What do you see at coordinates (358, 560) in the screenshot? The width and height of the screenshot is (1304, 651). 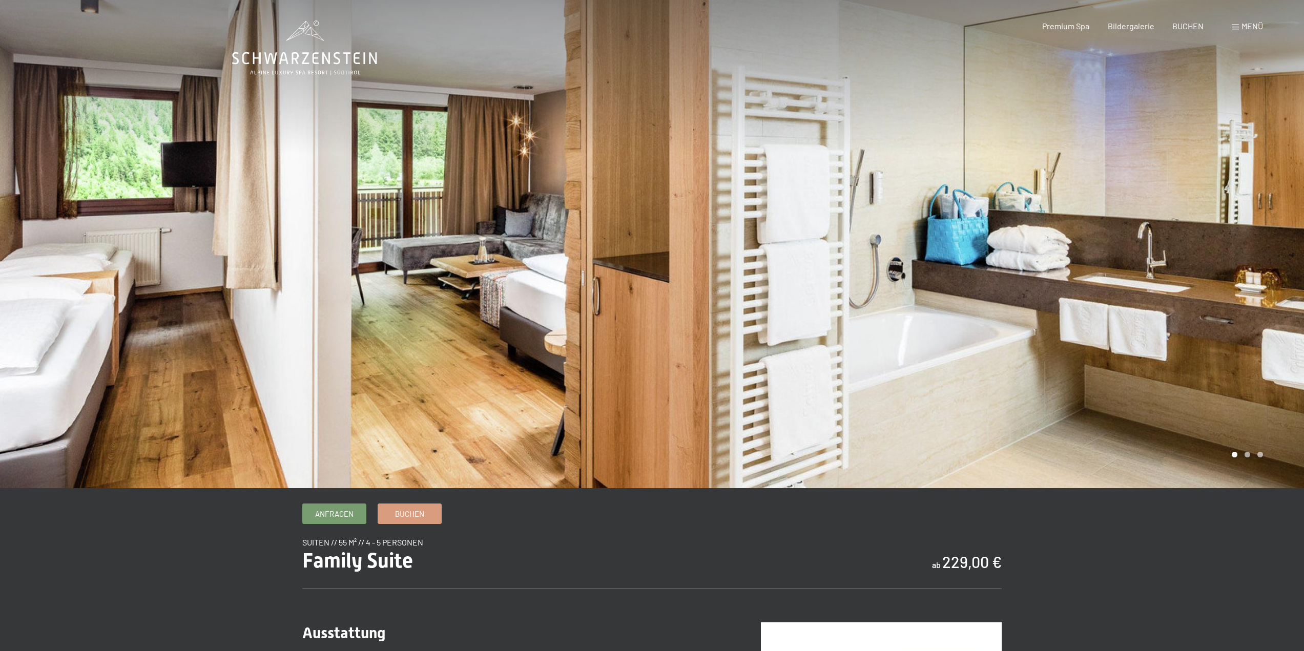 I see `span: Family Suite` at bounding box center [358, 560].